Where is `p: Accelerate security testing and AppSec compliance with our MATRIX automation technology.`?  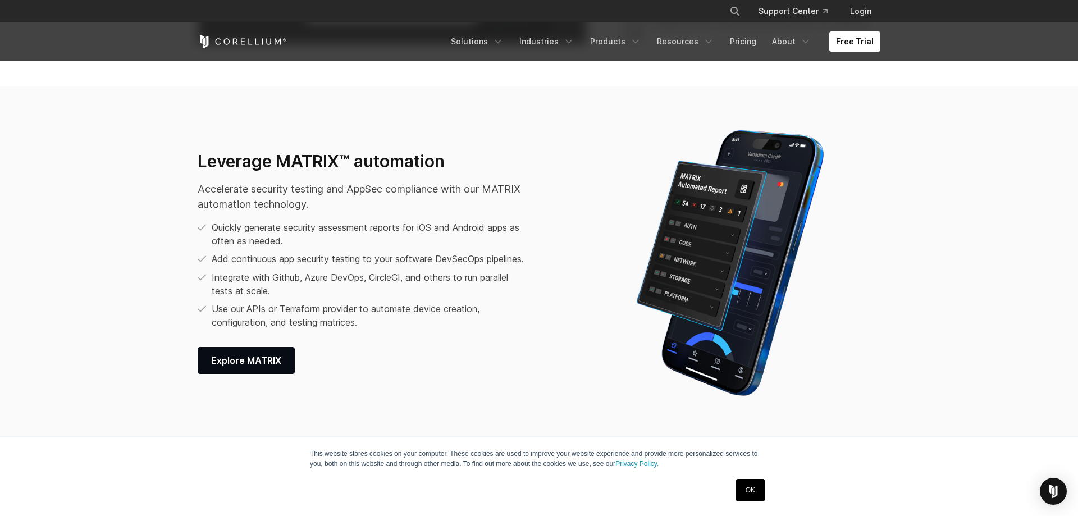
p: Accelerate security testing and AppSec compliance with our MATRIX automation technology. is located at coordinates (365, 197).